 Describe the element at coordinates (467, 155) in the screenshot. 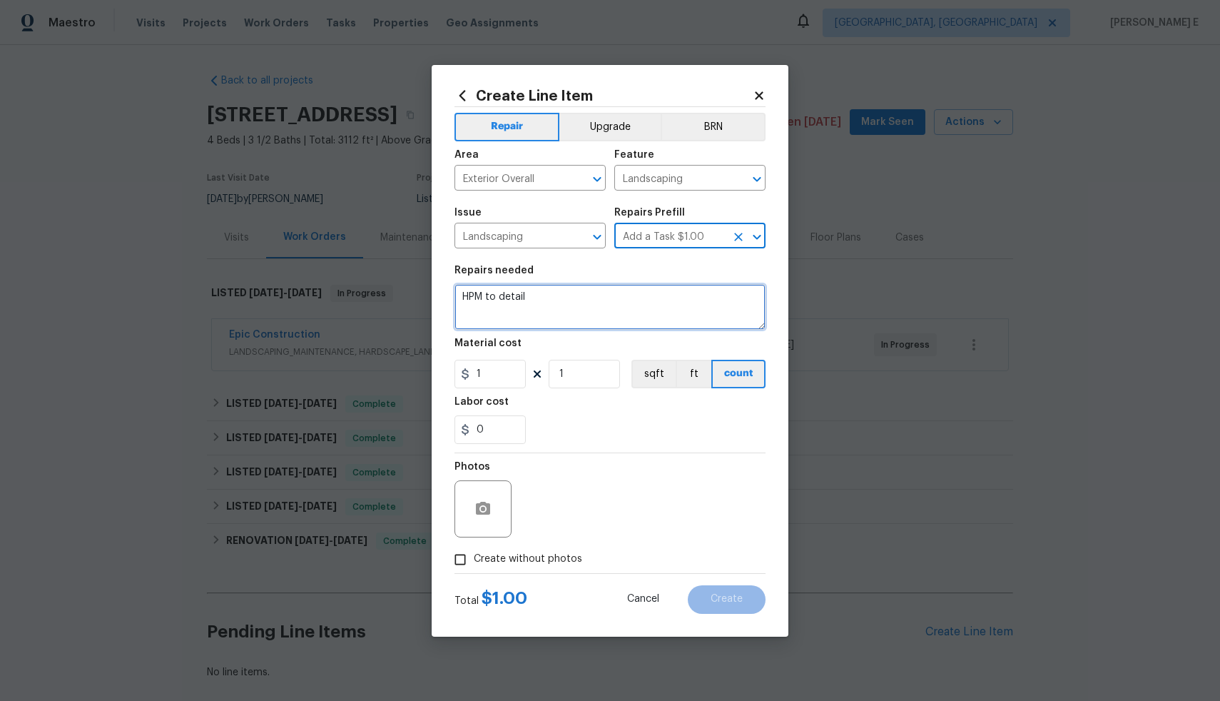

I see `h5: Area` at that location.